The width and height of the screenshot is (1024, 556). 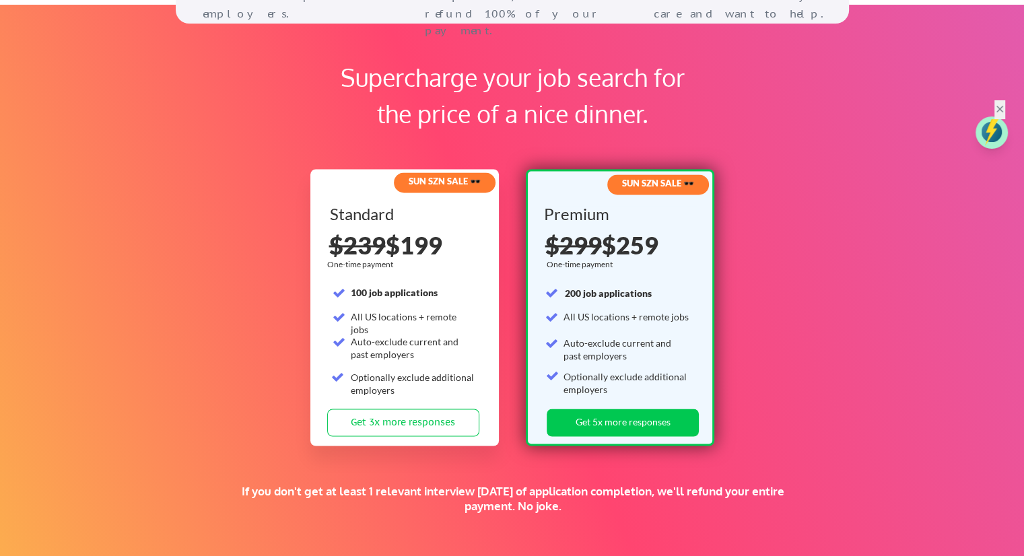 What do you see at coordinates (618, 214) in the screenshot?
I see `div: Premium` at bounding box center [618, 214].